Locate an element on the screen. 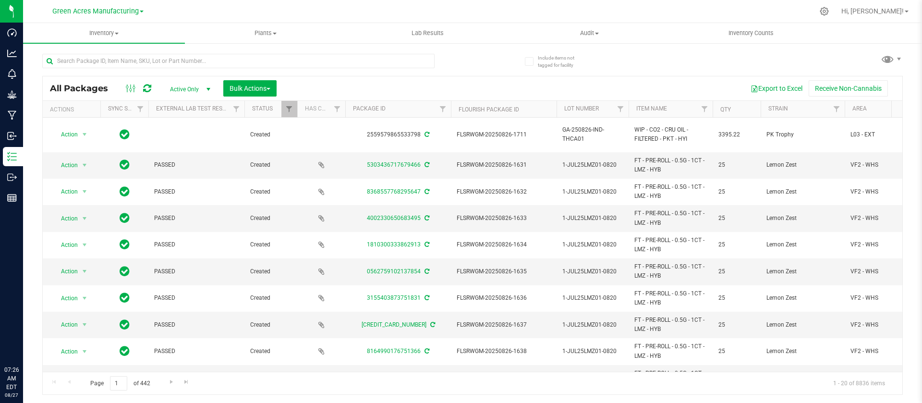  inline-svg: Grow is located at coordinates (12, 95).